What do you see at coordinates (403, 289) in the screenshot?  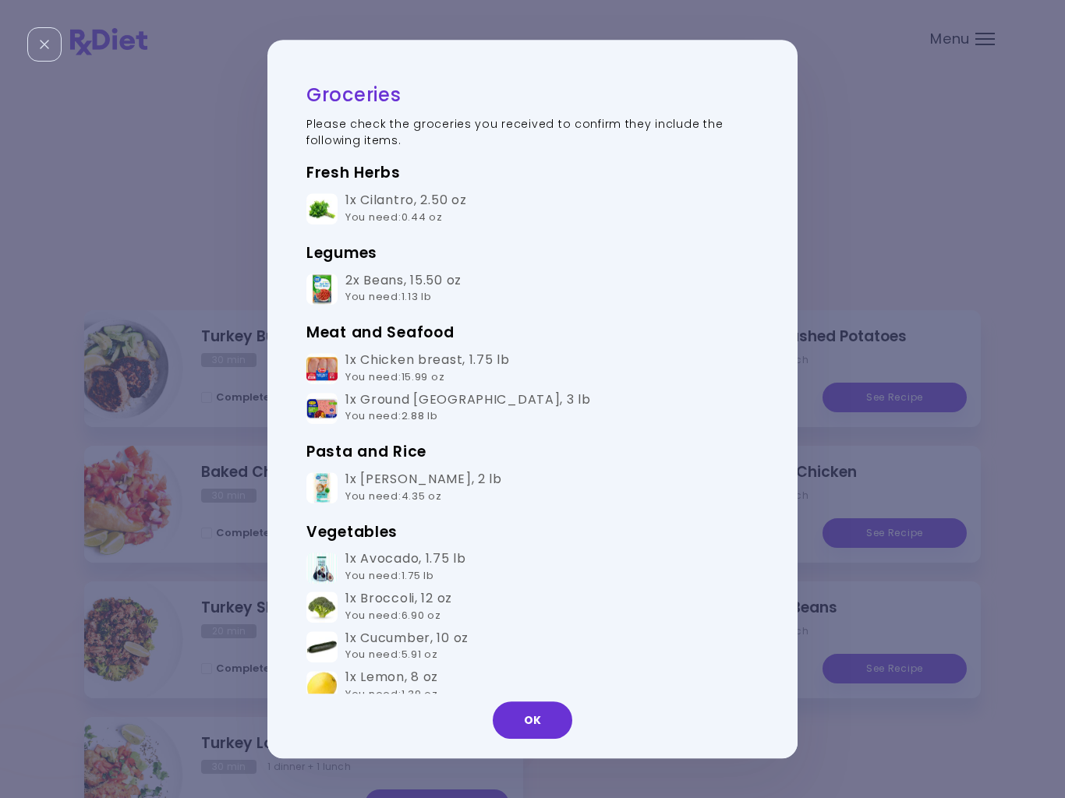 I see `div: 2x Beans , 15.50 oz` at bounding box center [403, 289].